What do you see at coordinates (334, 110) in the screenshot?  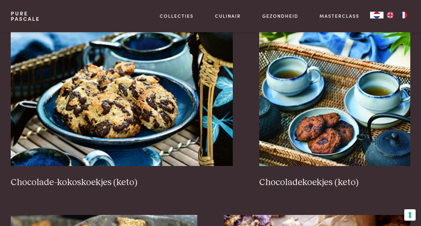 I see `a: Chocoladekoekjes (keto) Chocoladekoekjes (keto)` at bounding box center [334, 110].